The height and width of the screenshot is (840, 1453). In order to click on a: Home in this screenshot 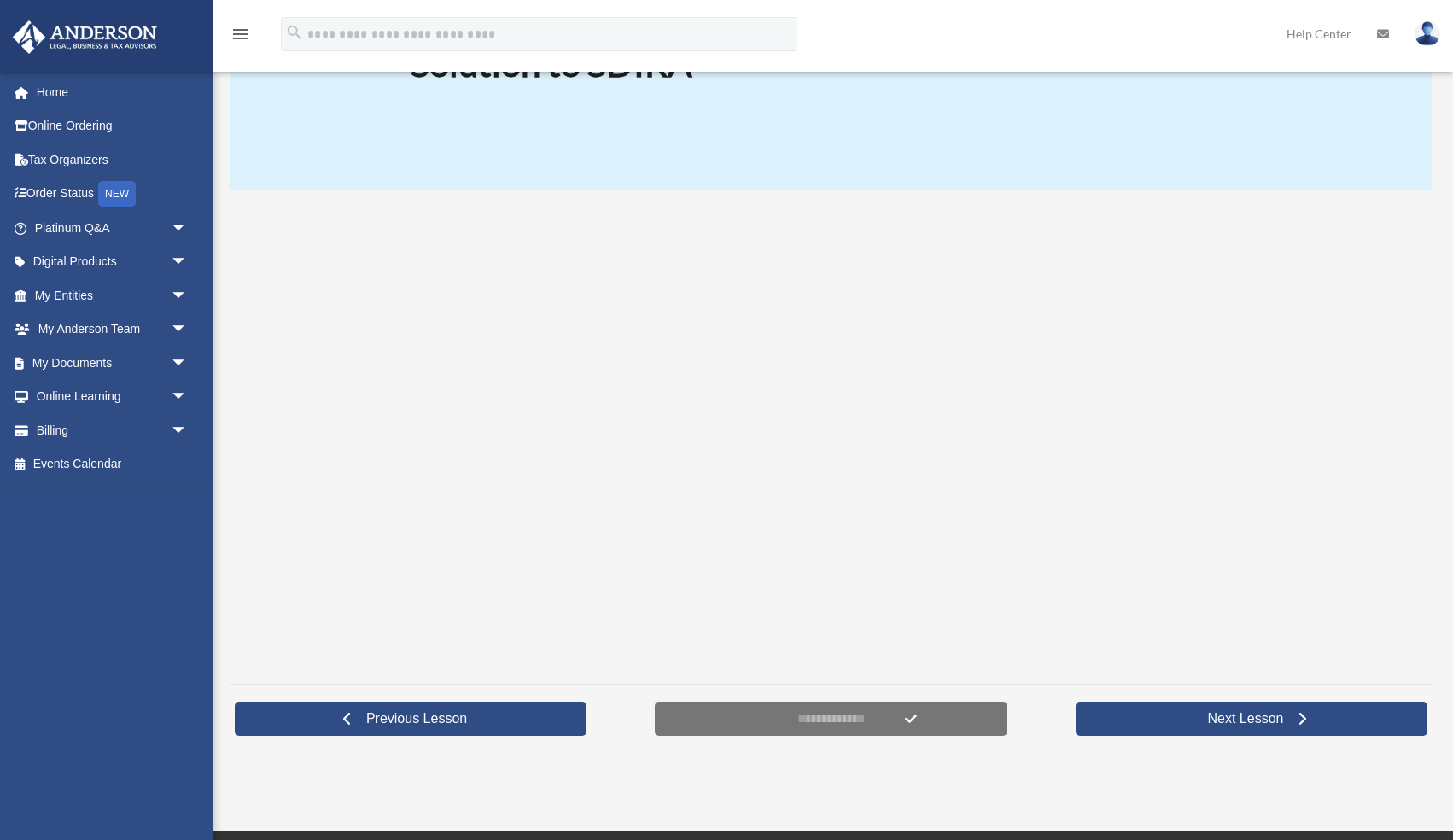, I will do `click(113, 92)`.